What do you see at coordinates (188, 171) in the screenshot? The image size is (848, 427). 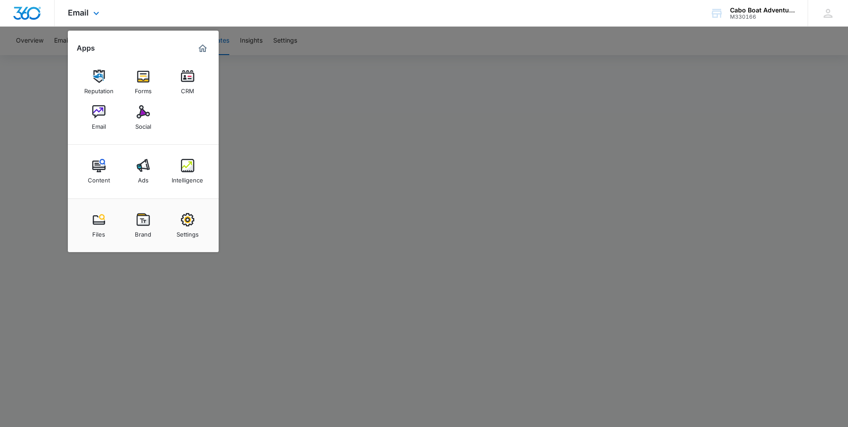 I see `a: Intelligence` at bounding box center [188, 171].